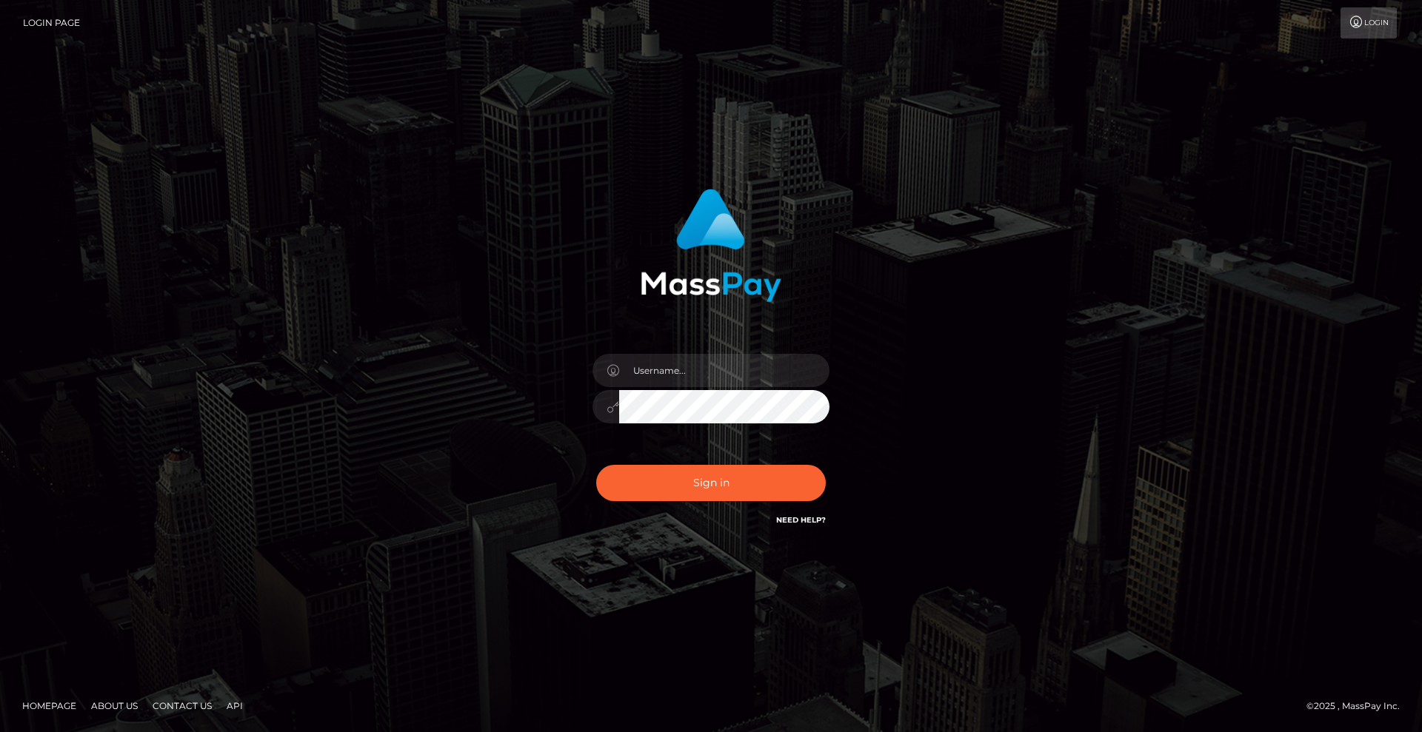  What do you see at coordinates (711, 483) in the screenshot?
I see `button: Sign in` at bounding box center [711, 483].